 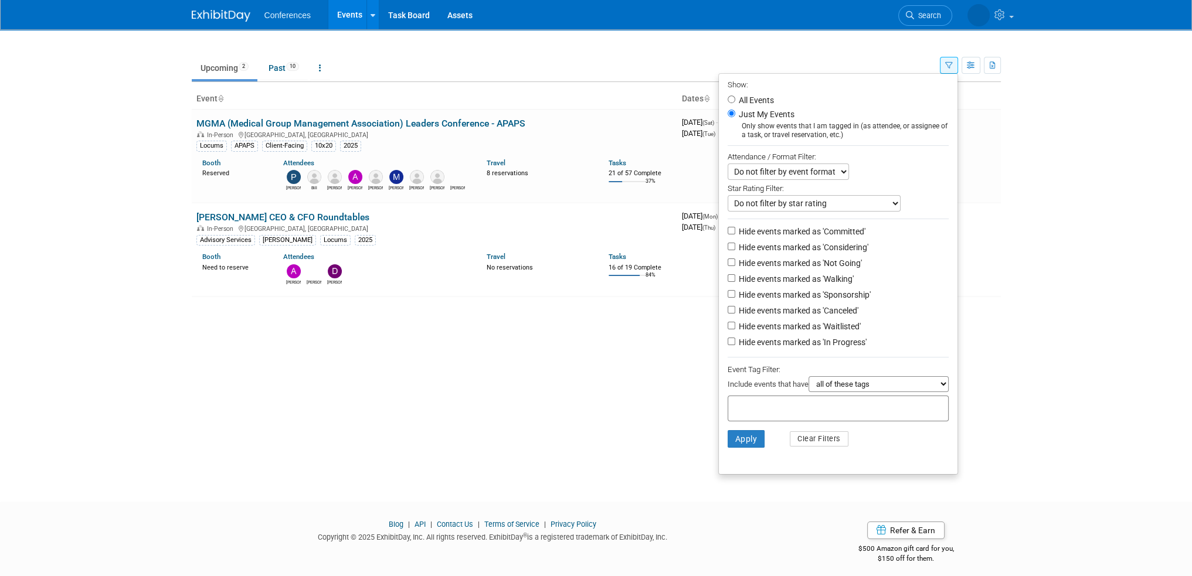 I want to click on a: Refer & Earn, so click(x=906, y=531).